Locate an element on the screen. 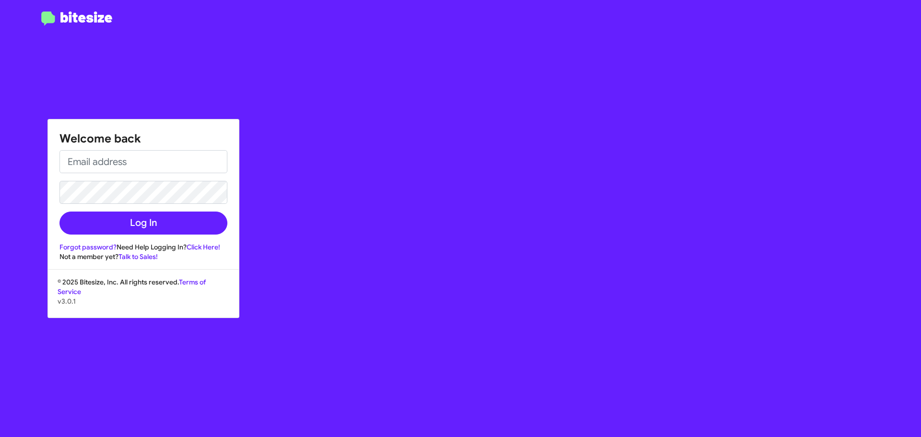 This screenshot has width=921, height=437. h1: Welcome back is located at coordinates (143, 139).